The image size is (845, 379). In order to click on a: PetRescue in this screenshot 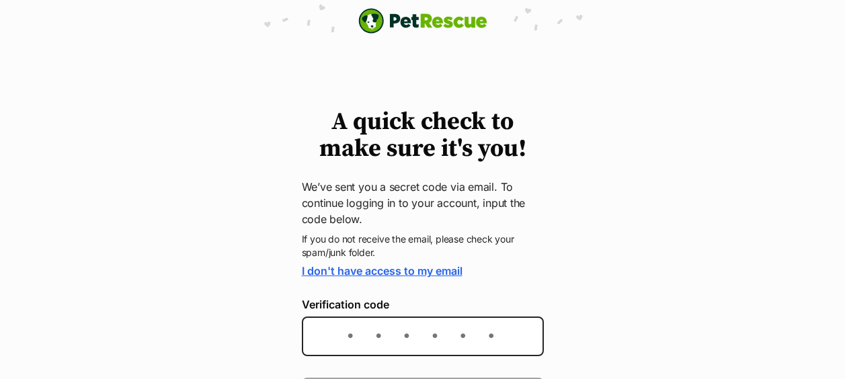, I will do `click(423, 21)`.